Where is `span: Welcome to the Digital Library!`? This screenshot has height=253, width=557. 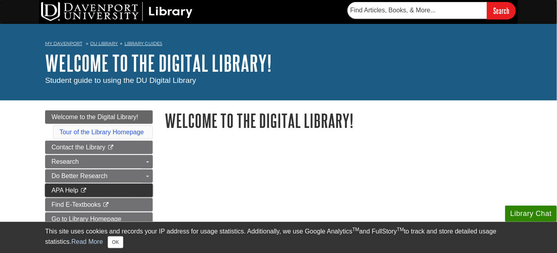
span: Welcome to the Digital Library! is located at coordinates (95, 117).